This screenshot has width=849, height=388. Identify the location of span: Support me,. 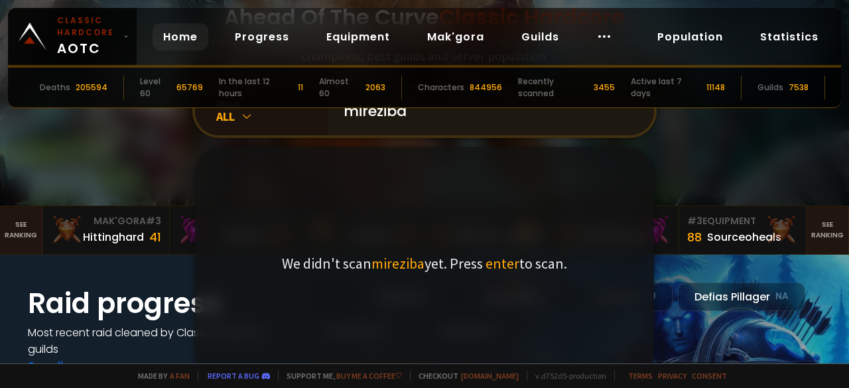
(339, 375).